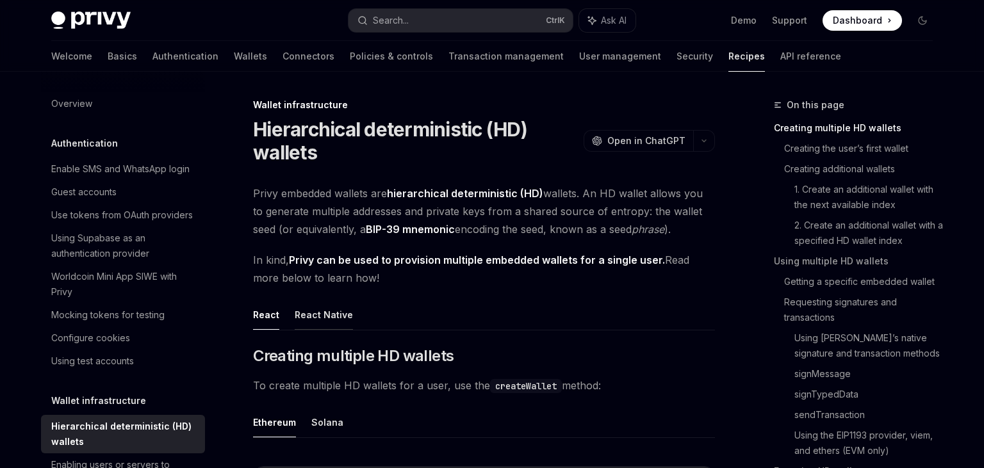  I want to click on a: API reference, so click(810, 56).